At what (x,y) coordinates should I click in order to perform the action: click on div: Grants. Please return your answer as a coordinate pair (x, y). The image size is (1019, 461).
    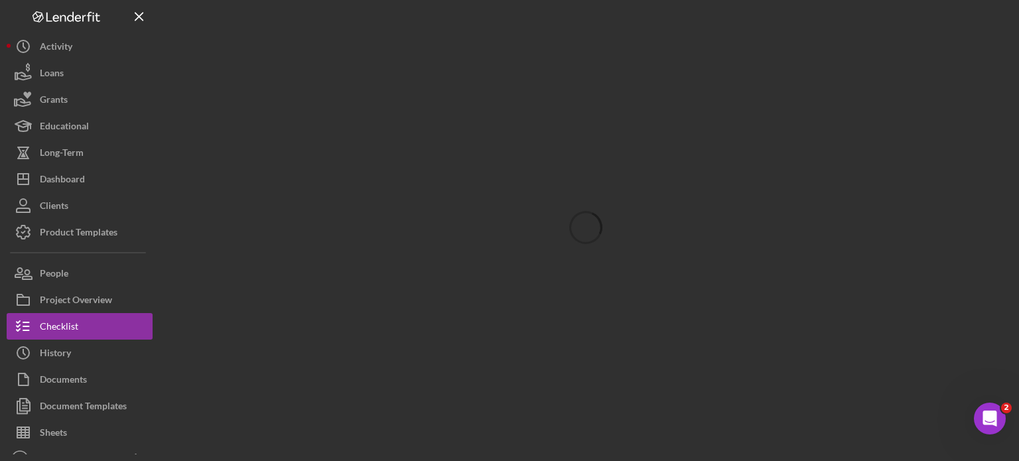
    Looking at the image, I should click on (54, 101).